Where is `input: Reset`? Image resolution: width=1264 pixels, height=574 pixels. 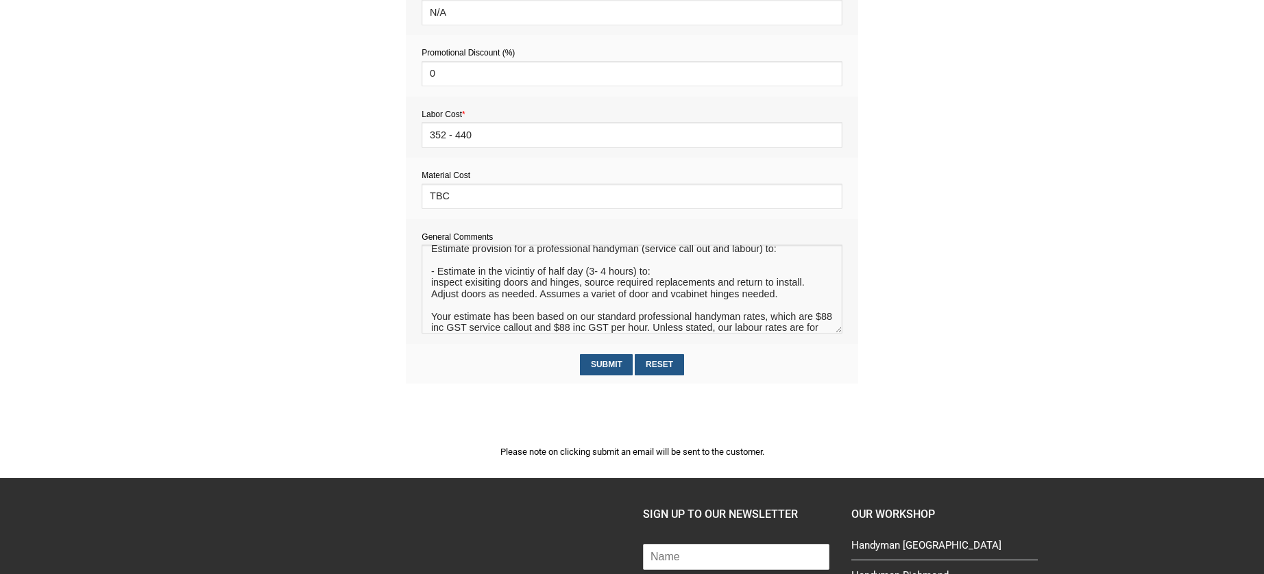
input: Reset is located at coordinates (659, 365).